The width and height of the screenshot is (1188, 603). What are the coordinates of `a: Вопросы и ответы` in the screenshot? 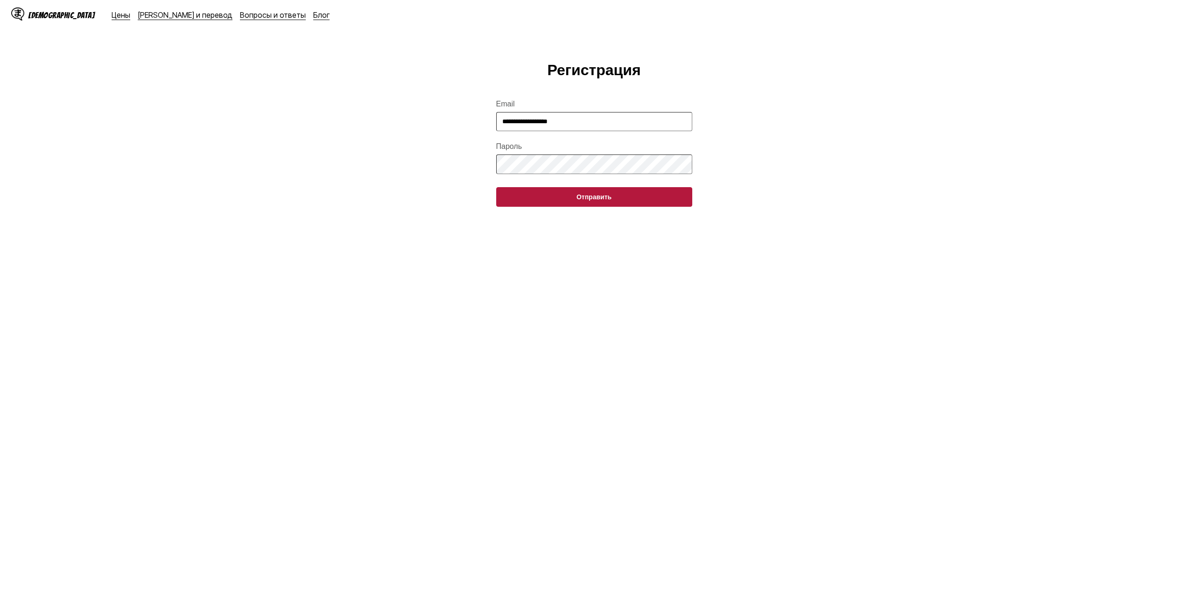 It's located at (273, 15).